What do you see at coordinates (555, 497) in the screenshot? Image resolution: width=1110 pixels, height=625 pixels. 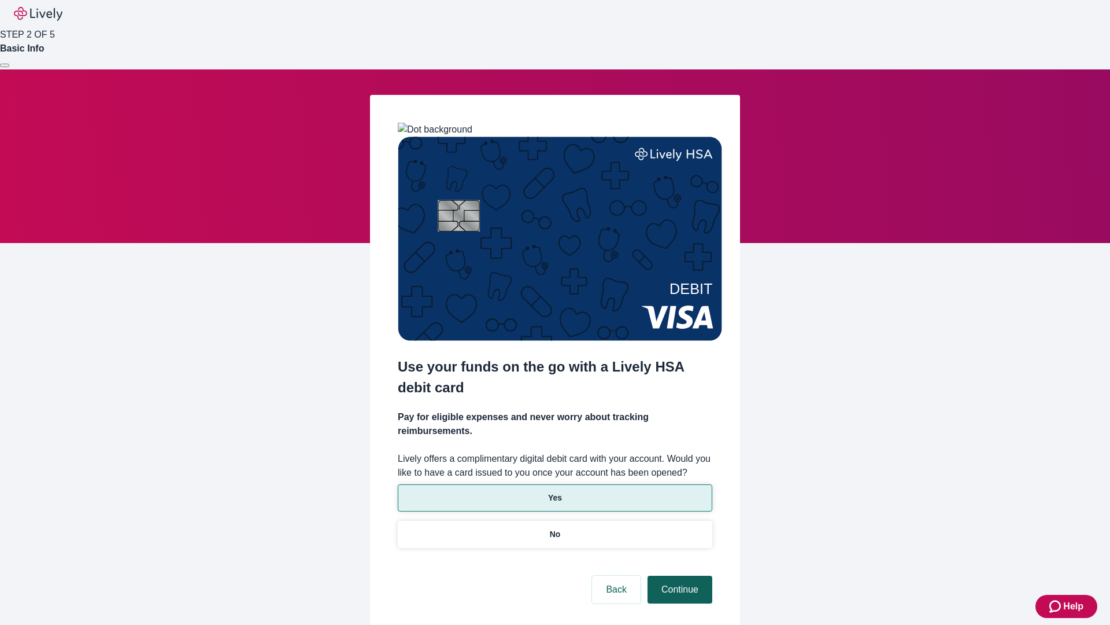 I see `button: Yes` at bounding box center [555, 497].